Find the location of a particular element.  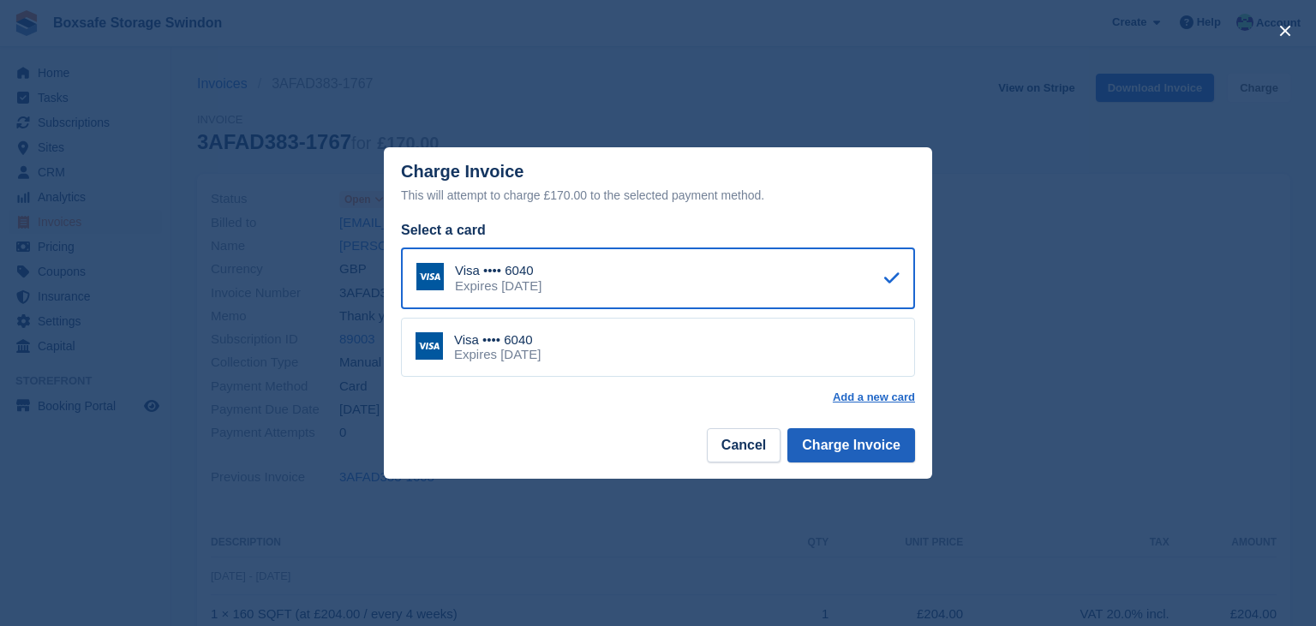

button: close is located at coordinates (1285, 31).